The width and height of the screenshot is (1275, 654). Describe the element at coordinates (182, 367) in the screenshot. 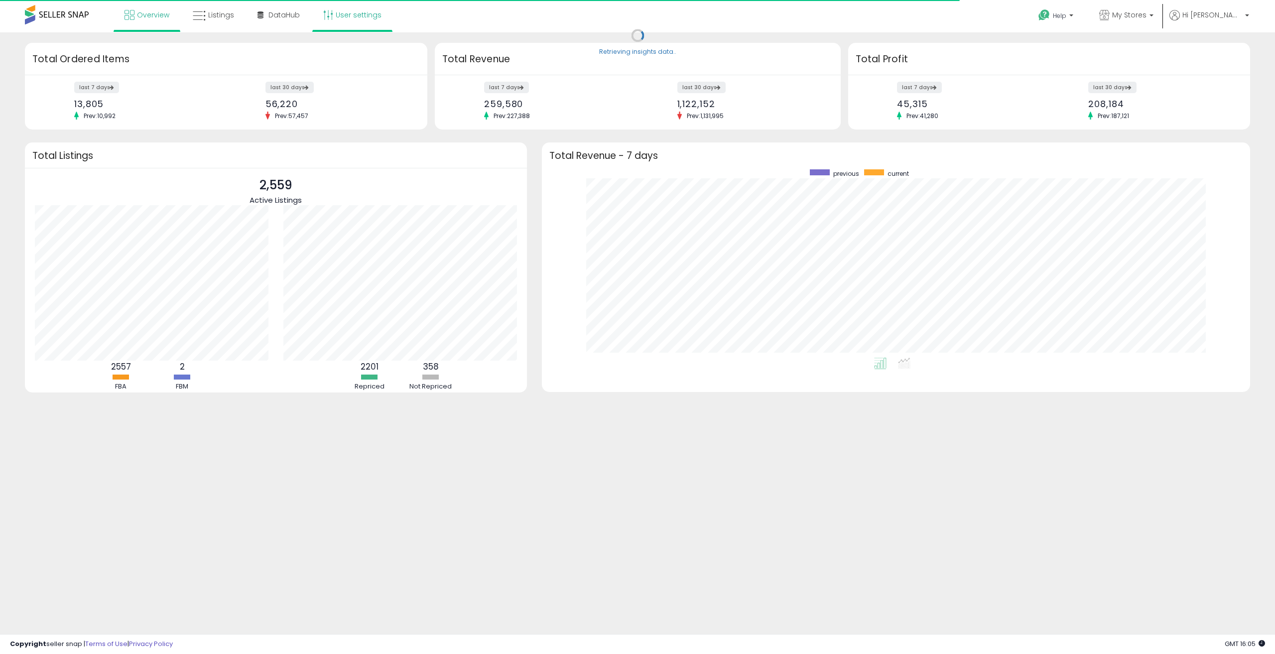

I see `b: 2` at that location.